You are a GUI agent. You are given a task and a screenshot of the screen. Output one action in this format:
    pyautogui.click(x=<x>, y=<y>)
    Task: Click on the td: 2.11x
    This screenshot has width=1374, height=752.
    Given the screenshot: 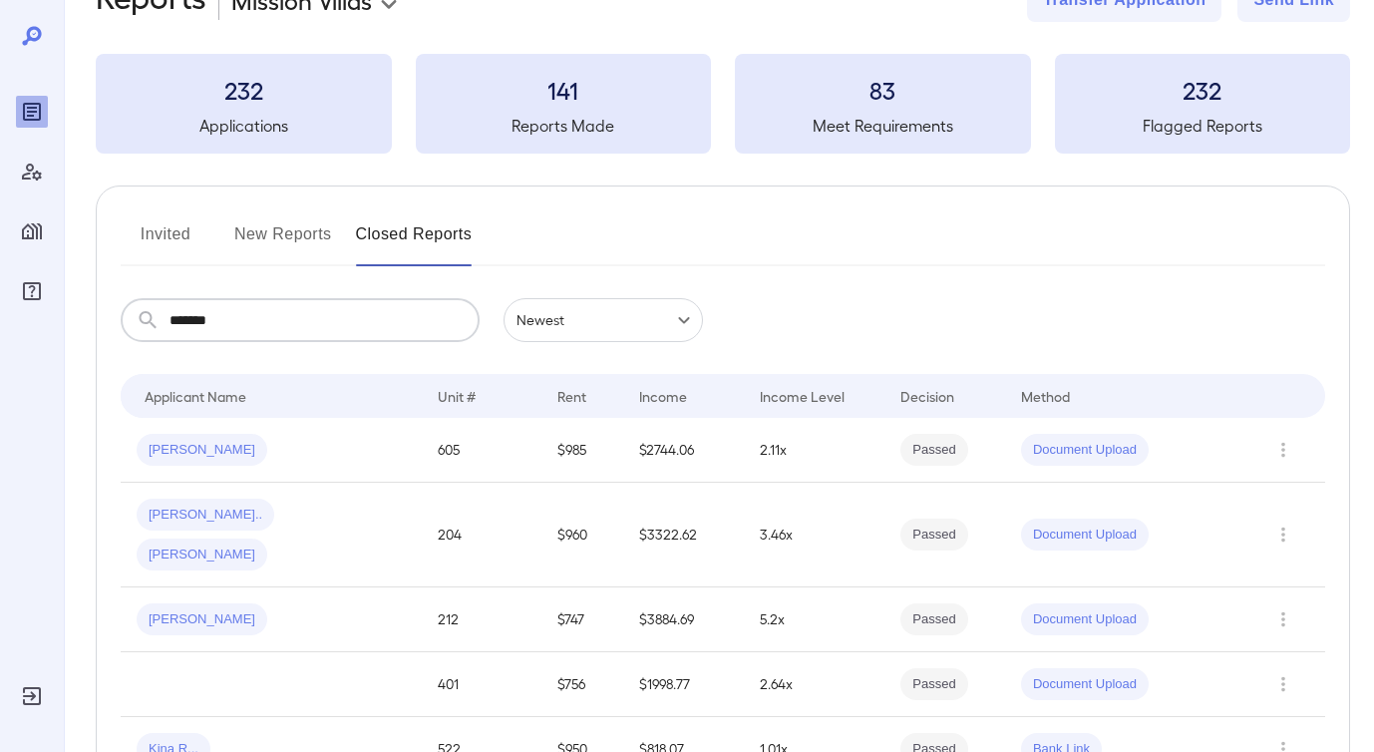 What is the action you would take?
    pyautogui.click(x=813, y=450)
    